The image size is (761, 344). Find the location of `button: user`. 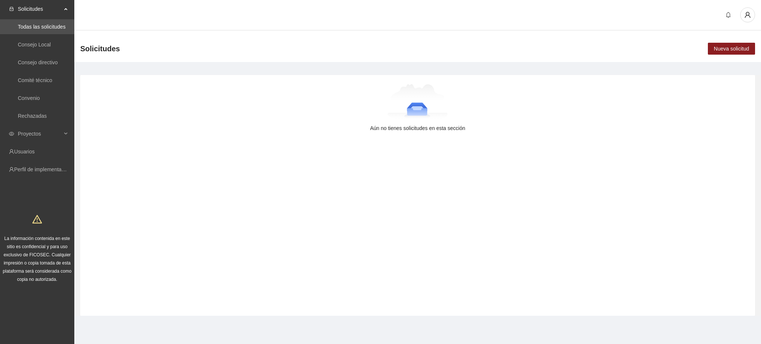

button: user is located at coordinates (748, 15).